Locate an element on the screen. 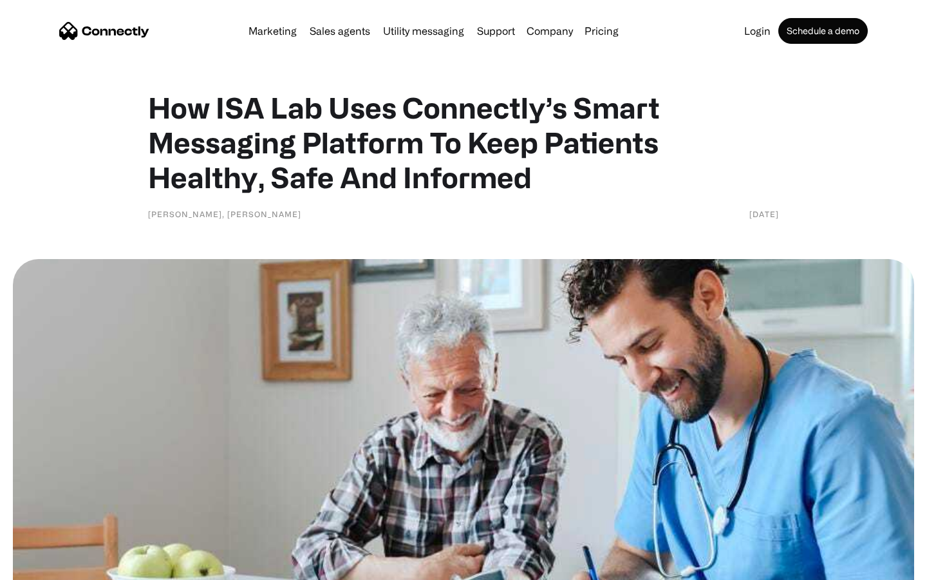 The image size is (927, 580). ul: Language list is located at coordinates (52, 566).